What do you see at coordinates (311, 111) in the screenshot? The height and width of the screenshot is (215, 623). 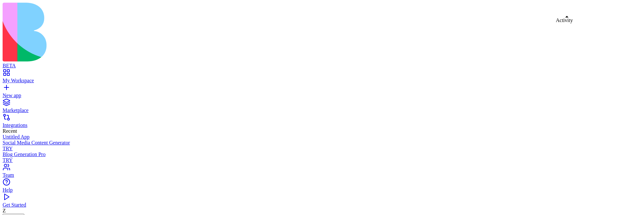 I see `div: Marketplace` at bounding box center [311, 111].